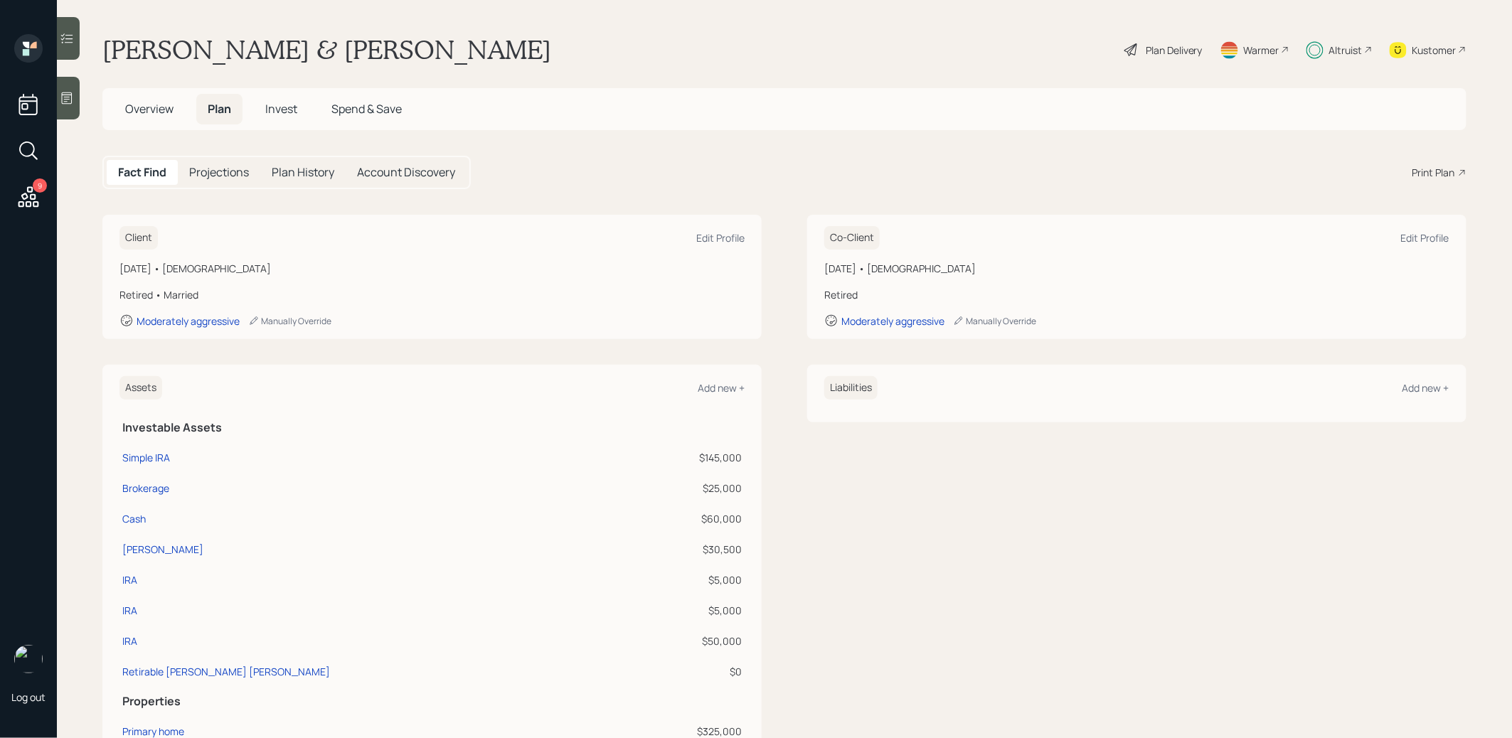 The width and height of the screenshot is (1512, 738). Describe the element at coordinates (851, 388) in the screenshot. I see `h6: Liabilities` at that location.